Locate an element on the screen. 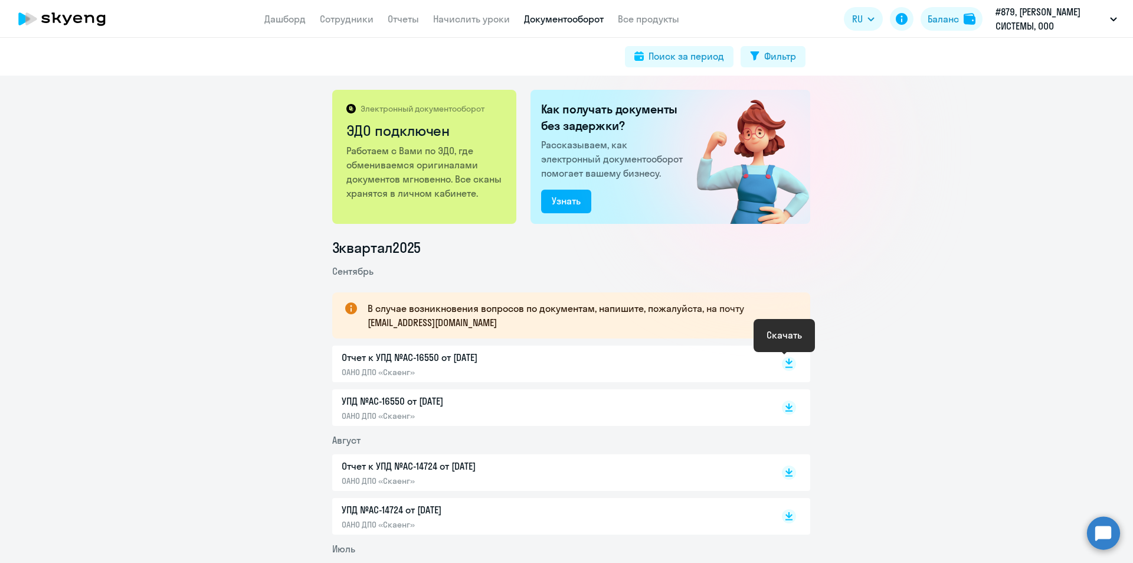 Image resolution: width=1133 pixels, height=563 pixels. button: RU is located at coordinates (864, 19).